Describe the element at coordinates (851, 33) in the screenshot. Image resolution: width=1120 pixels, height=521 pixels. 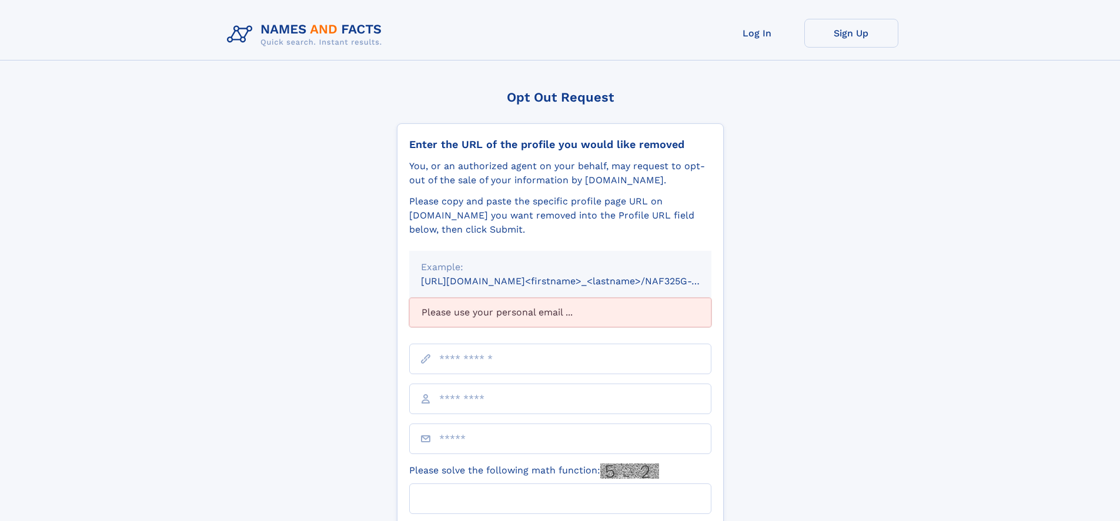
I see `a: Sign Up` at that location.